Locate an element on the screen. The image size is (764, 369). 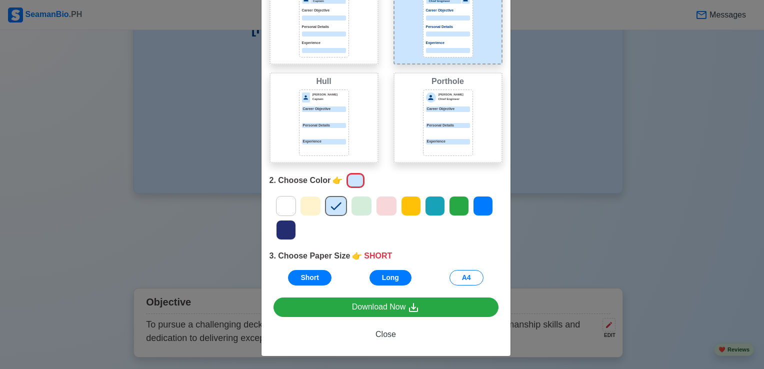
button: Long is located at coordinates (391, 278).